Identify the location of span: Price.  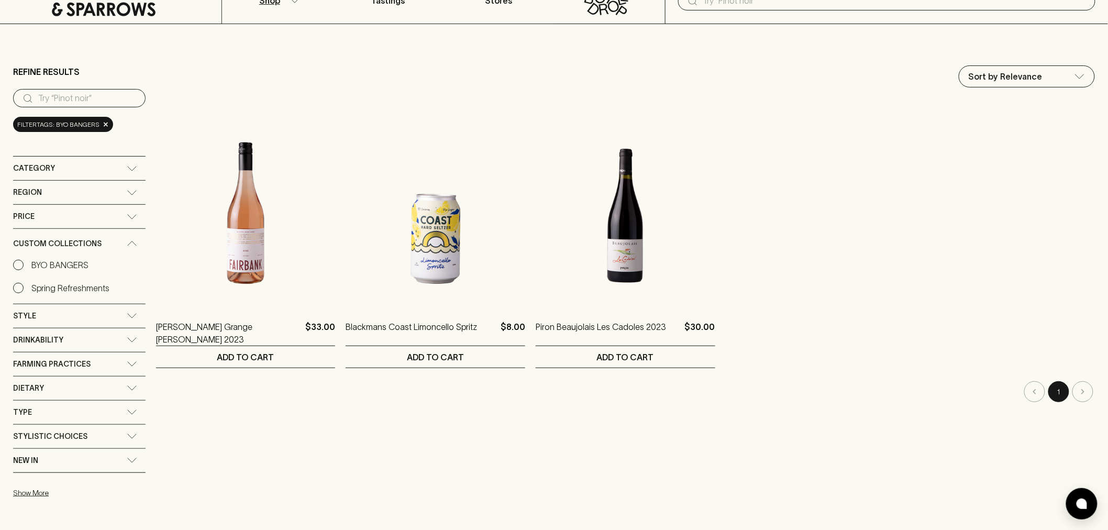
(24, 216).